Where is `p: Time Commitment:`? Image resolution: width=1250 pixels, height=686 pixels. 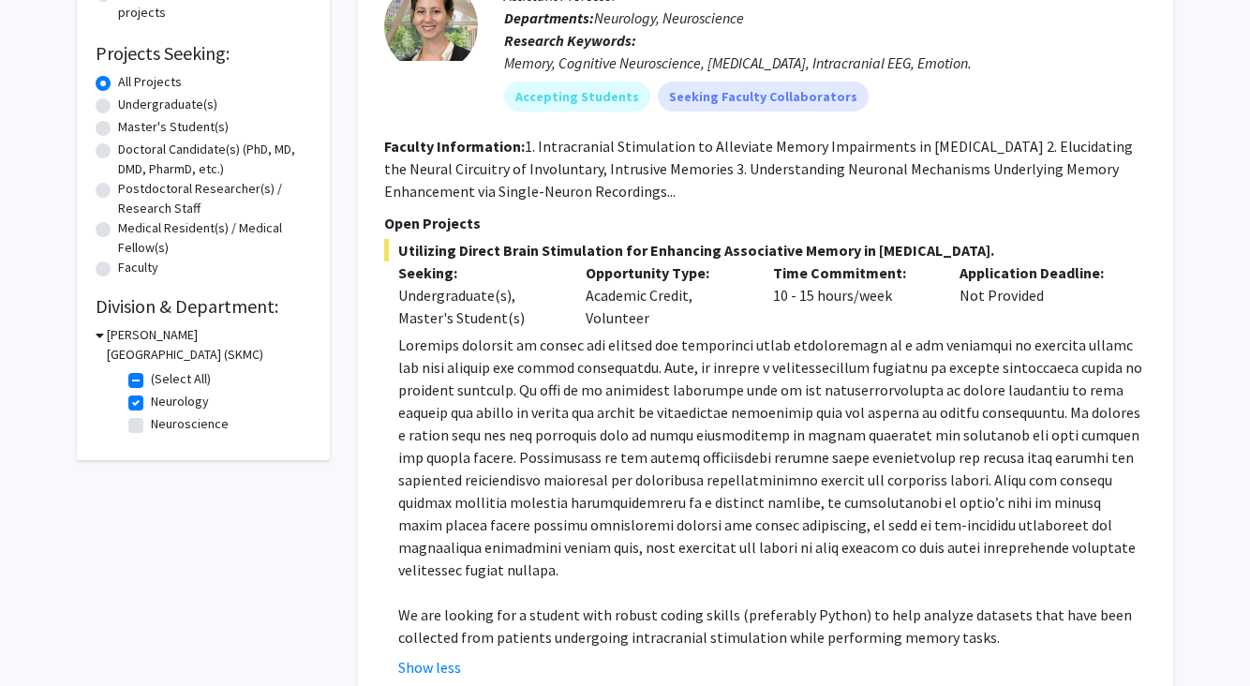
p: Time Commitment: is located at coordinates (853, 273).